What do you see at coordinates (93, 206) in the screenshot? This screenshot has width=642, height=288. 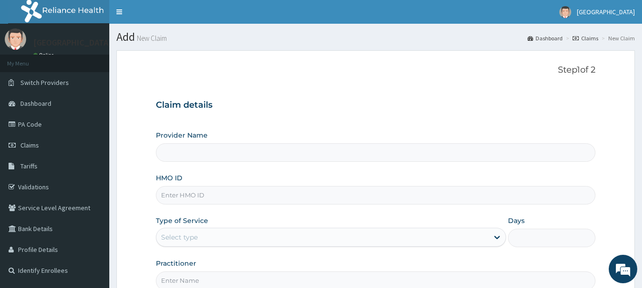 I see `textarea: Type your message and hit 'Enter'` at bounding box center [93, 206].